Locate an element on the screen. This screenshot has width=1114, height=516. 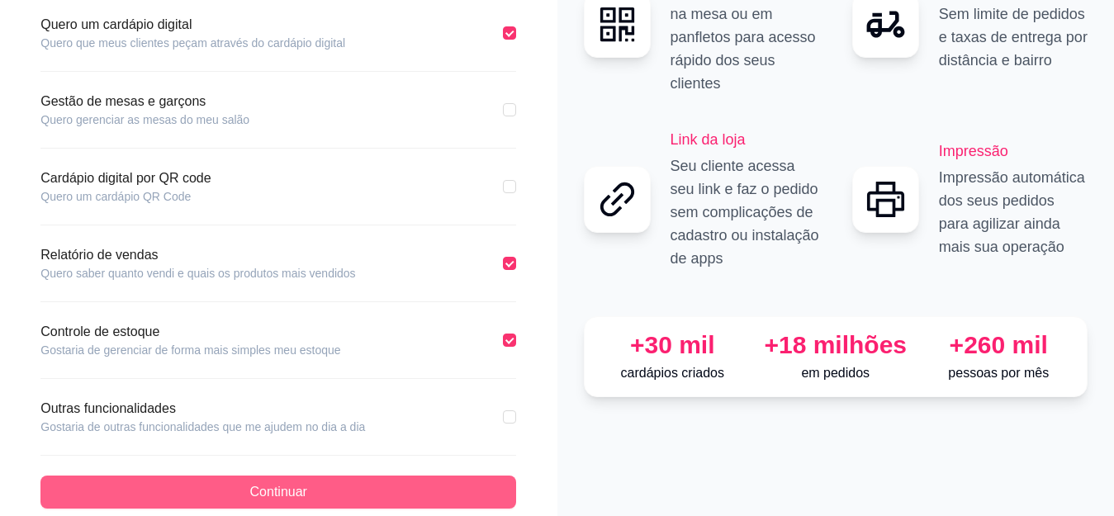
h2: Impressão is located at coordinates (1014, 151).